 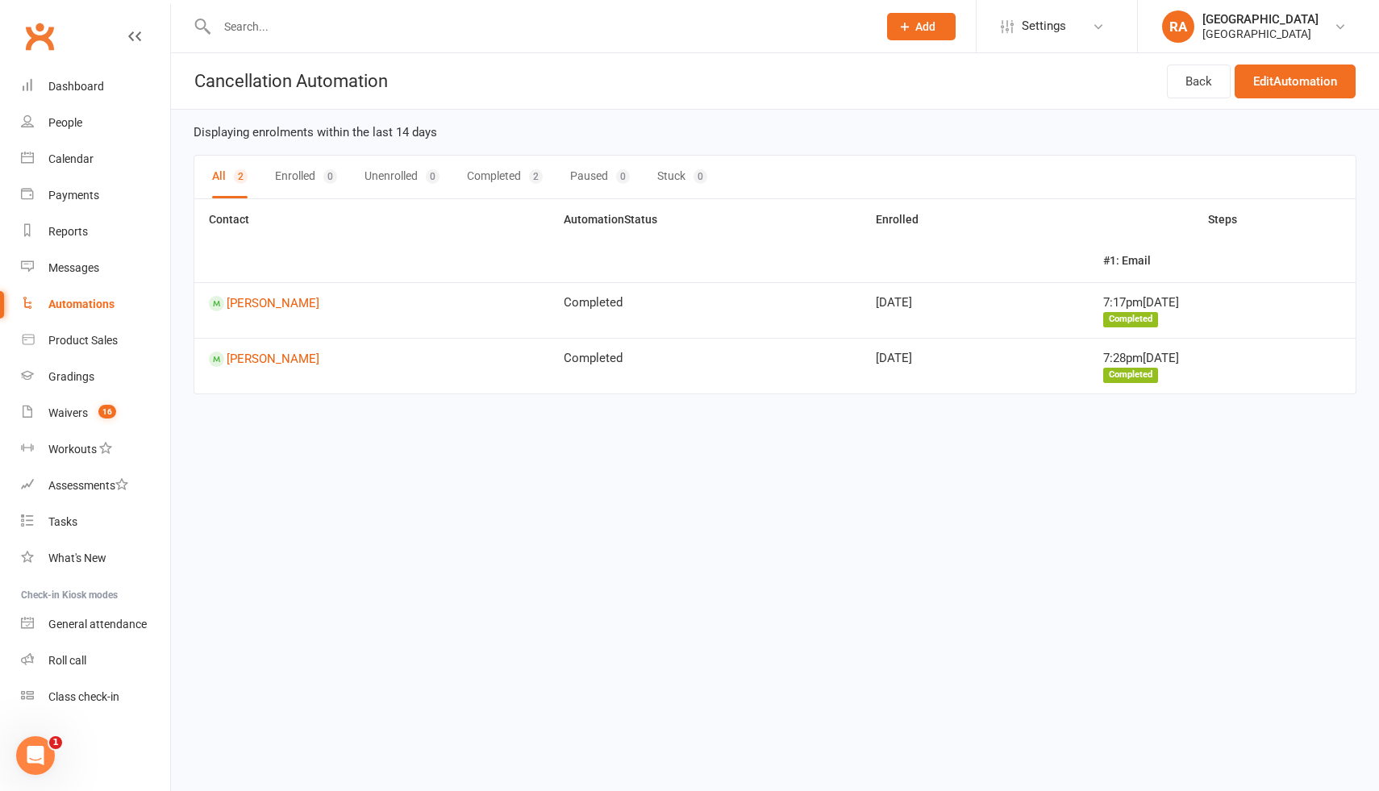 I want to click on div: People, so click(x=65, y=123).